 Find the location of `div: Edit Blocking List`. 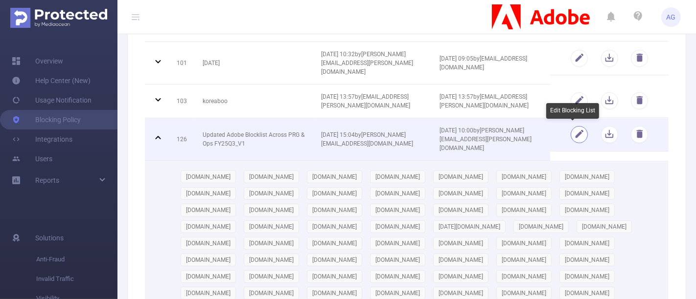

div: Edit Blocking List is located at coordinates (572, 111).